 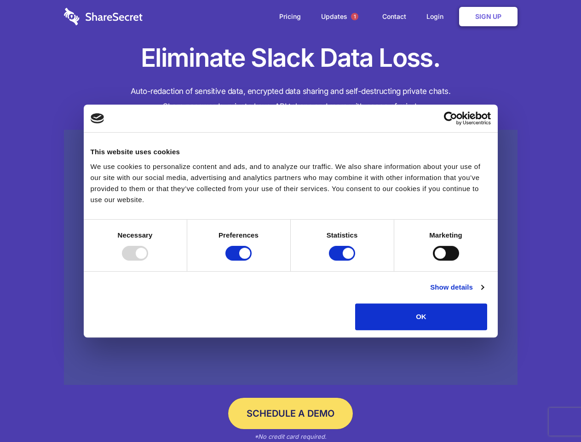 What do you see at coordinates (457, 287) in the screenshot?
I see `a: Show details` at bounding box center [457, 287].